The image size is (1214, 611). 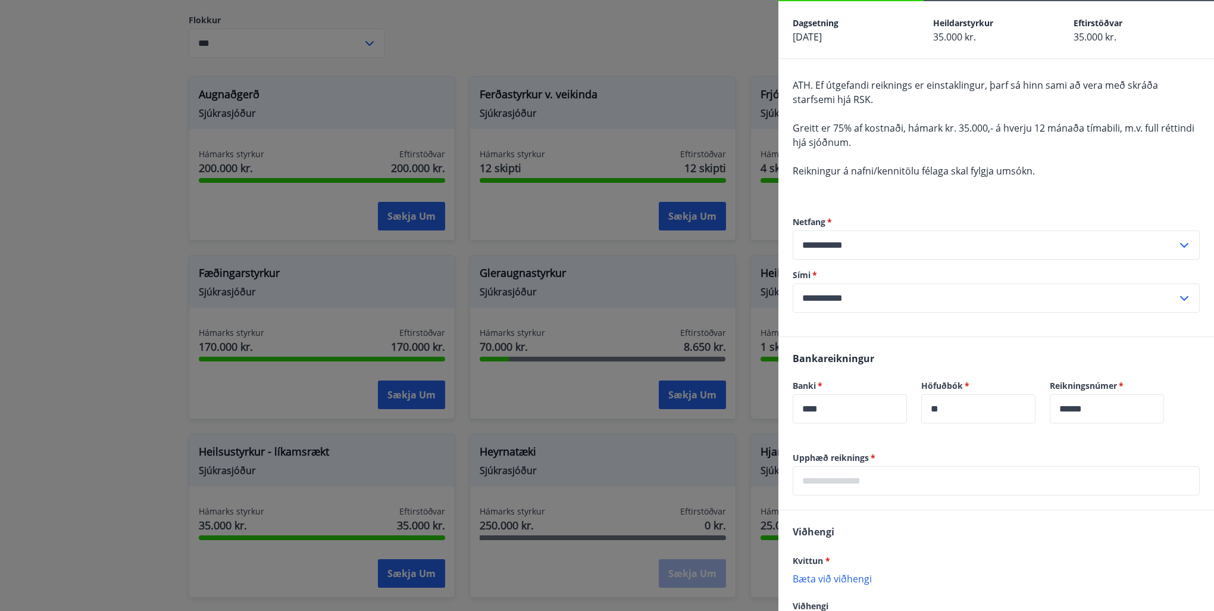 I want to click on span: Dagsetning, so click(x=815, y=23).